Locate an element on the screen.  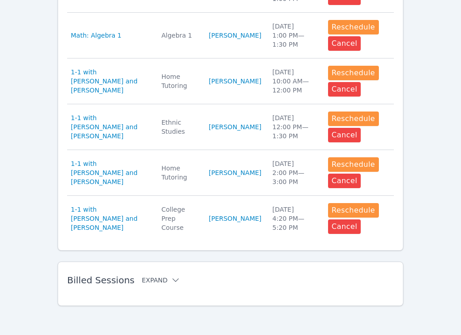
button: Expand is located at coordinates (161, 280).